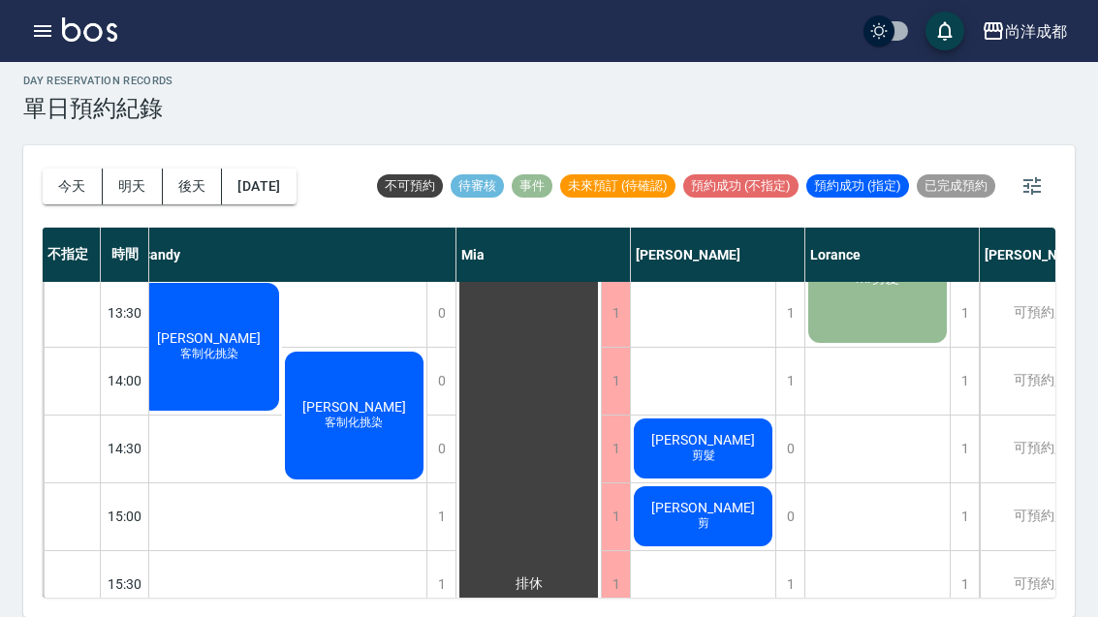 The height and width of the screenshot is (617, 1098). Describe the element at coordinates (72, 255) in the screenshot. I see `div: 不指定` at that location.